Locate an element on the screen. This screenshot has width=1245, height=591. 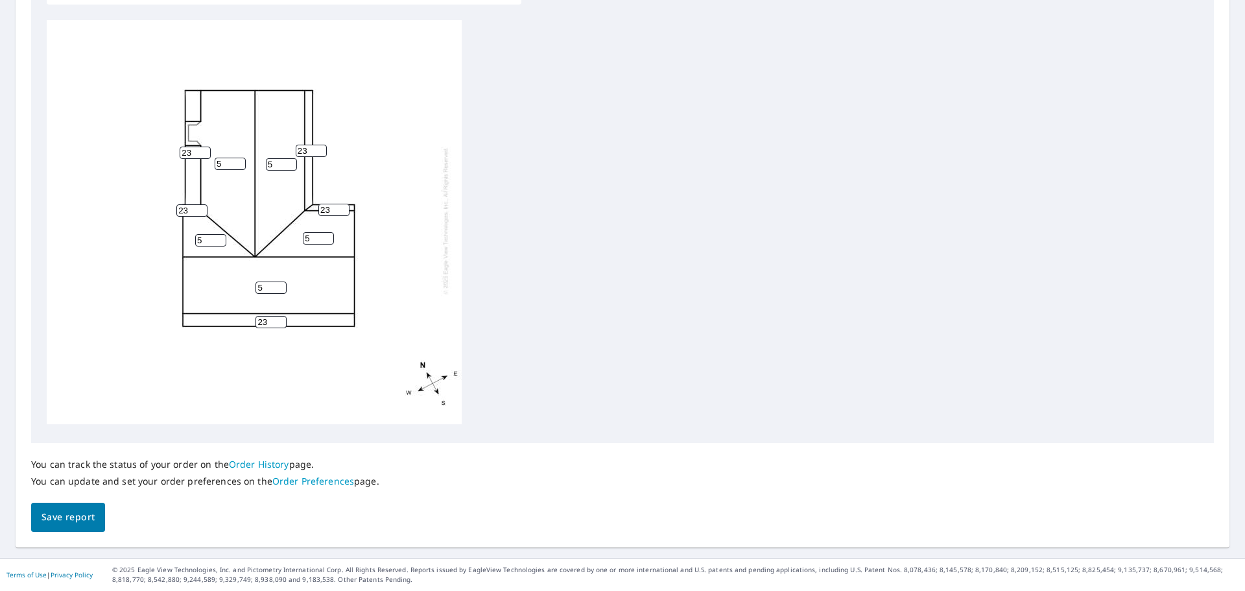
p: You can update and set your order preferences on the page. is located at coordinates (205, 481).